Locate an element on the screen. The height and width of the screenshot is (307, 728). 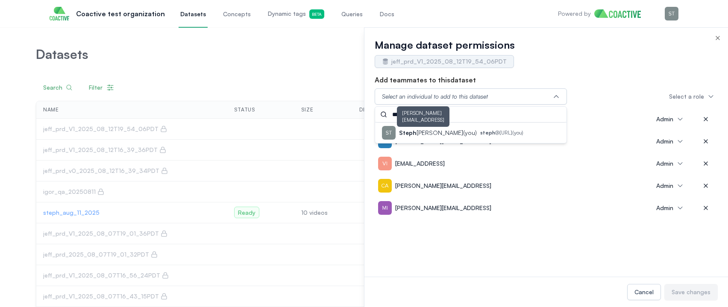
button: Select a role is located at coordinates (691, 97).